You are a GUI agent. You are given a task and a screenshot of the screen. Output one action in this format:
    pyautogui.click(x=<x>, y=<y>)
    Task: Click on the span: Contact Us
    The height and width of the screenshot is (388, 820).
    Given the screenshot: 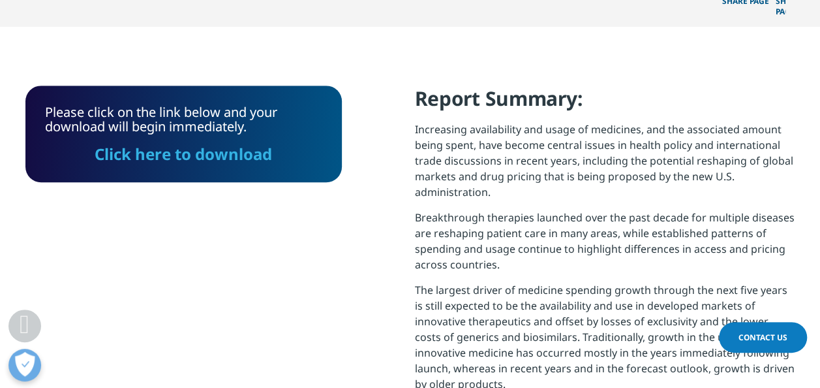 What is the action you would take?
    pyautogui.click(x=763, y=337)
    